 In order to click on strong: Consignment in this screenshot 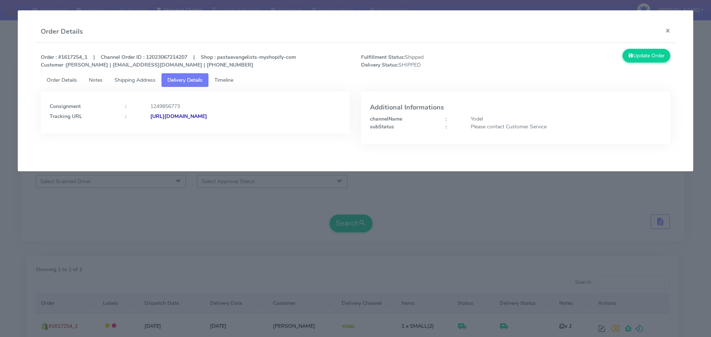, I will do `click(65, 106)`.